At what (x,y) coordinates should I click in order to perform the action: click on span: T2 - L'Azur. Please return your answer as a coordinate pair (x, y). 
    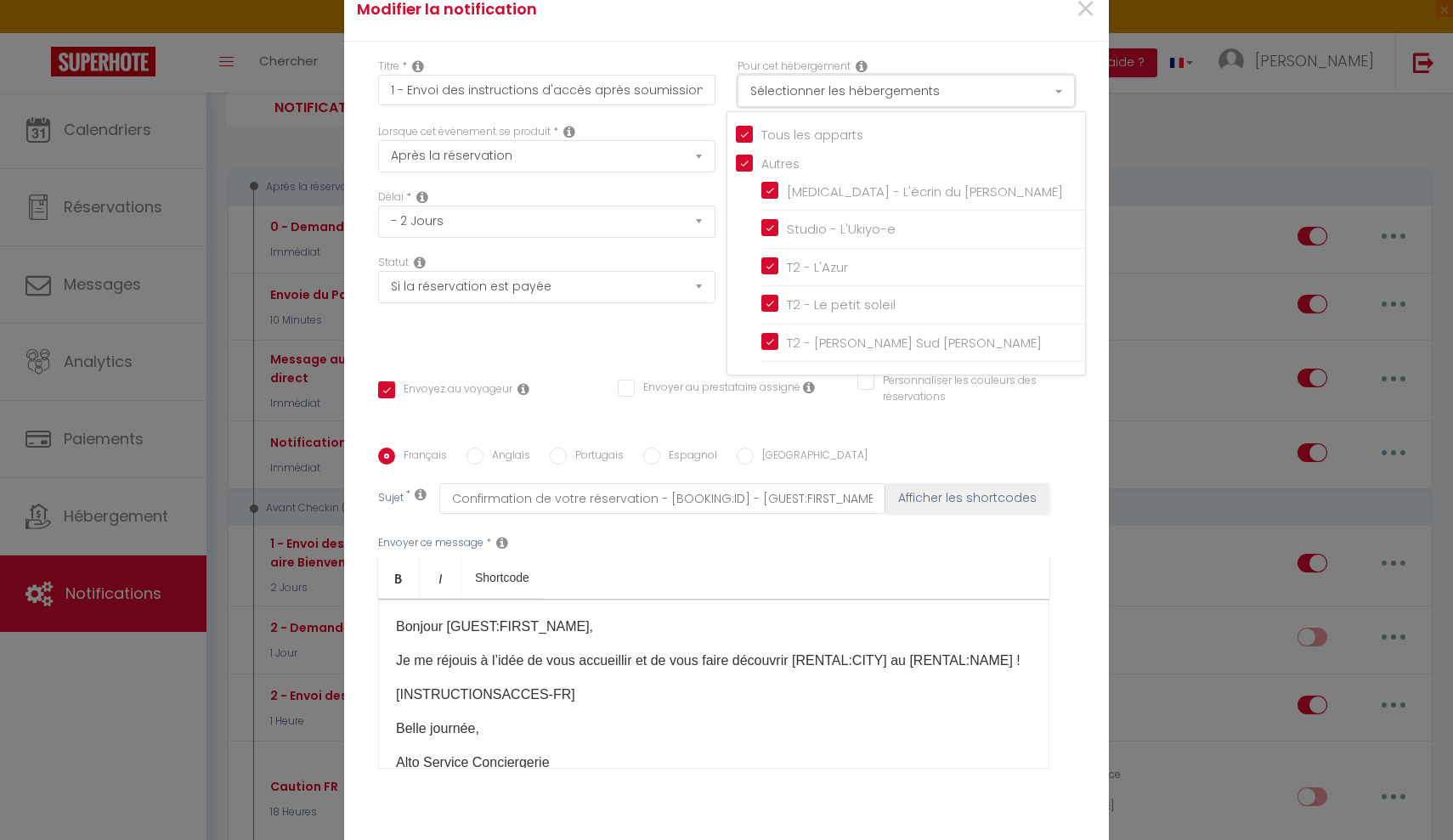
    Looking at the image, I should click on (818, 267).